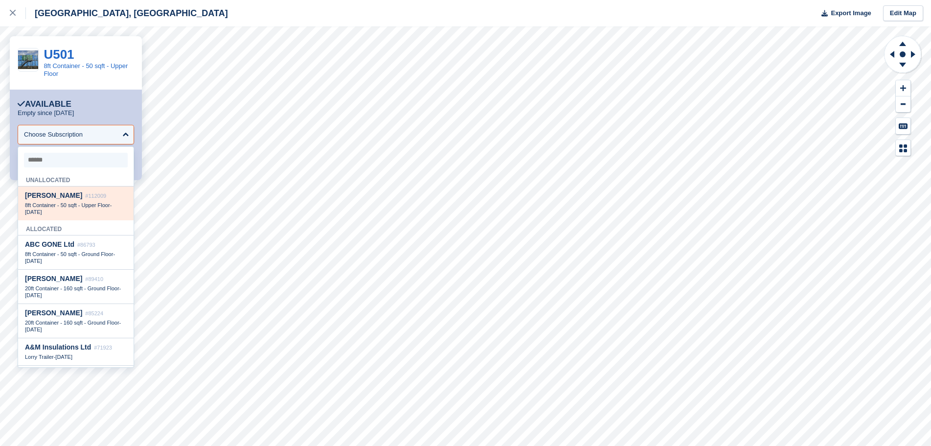  I want to click on a: Edit Map, so click(903, 13).